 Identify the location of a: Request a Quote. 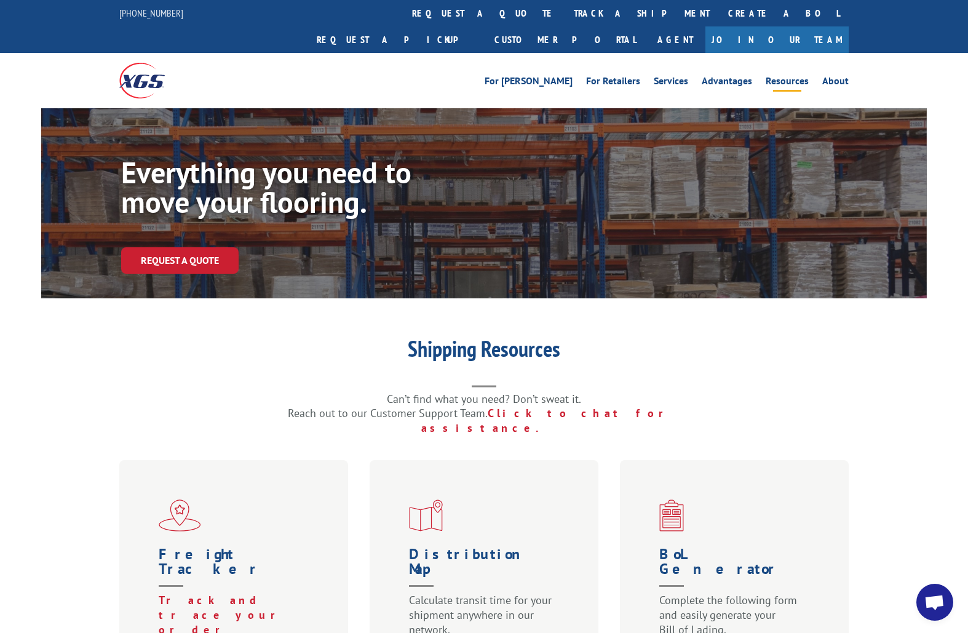
(180, 260).